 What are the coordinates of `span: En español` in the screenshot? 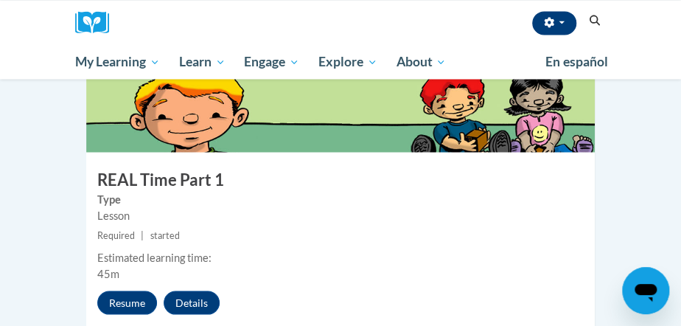 It's located at (576, 61).